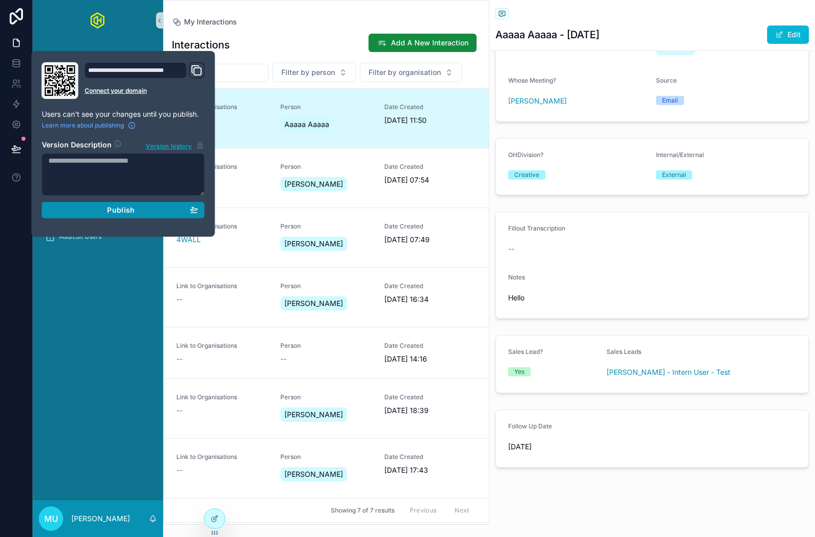 This screenshot has height=537, width=815. Describe the element at coordinates (532, 80) in the screenshot. I see `span: Whose Meeting?` at that location.